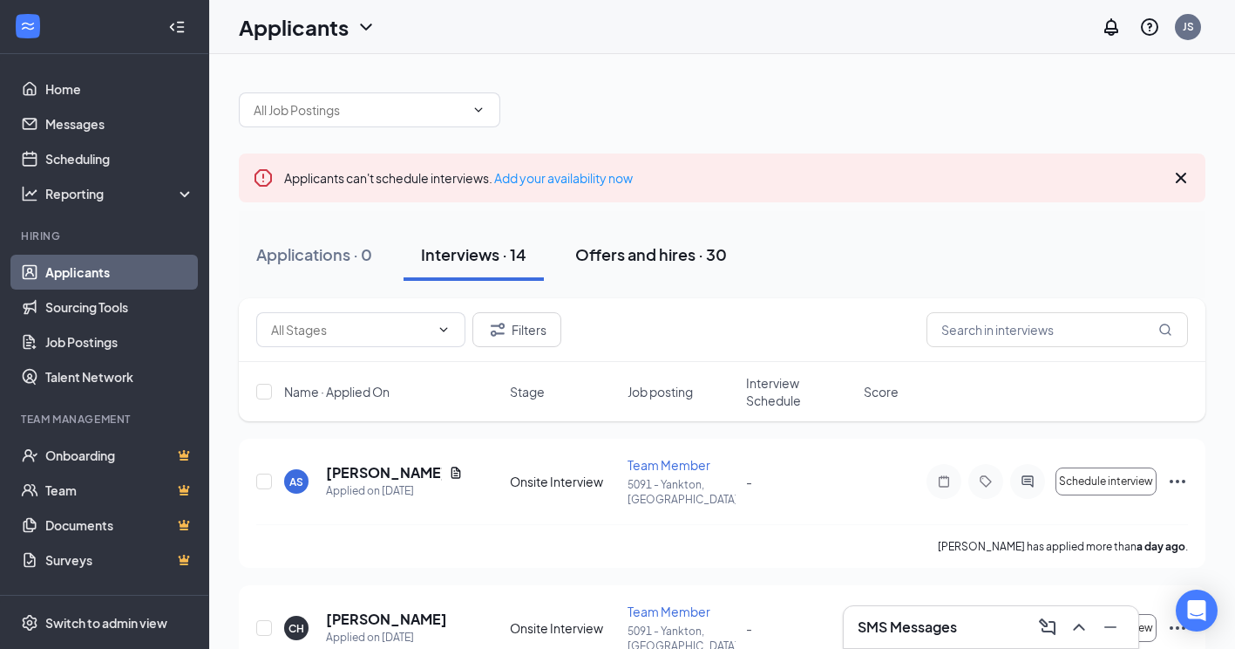 This screenshot has height=649, width=1235. Describe the element at coordinates (881, 391) in the screenshot. I see `span: Score` at that location.